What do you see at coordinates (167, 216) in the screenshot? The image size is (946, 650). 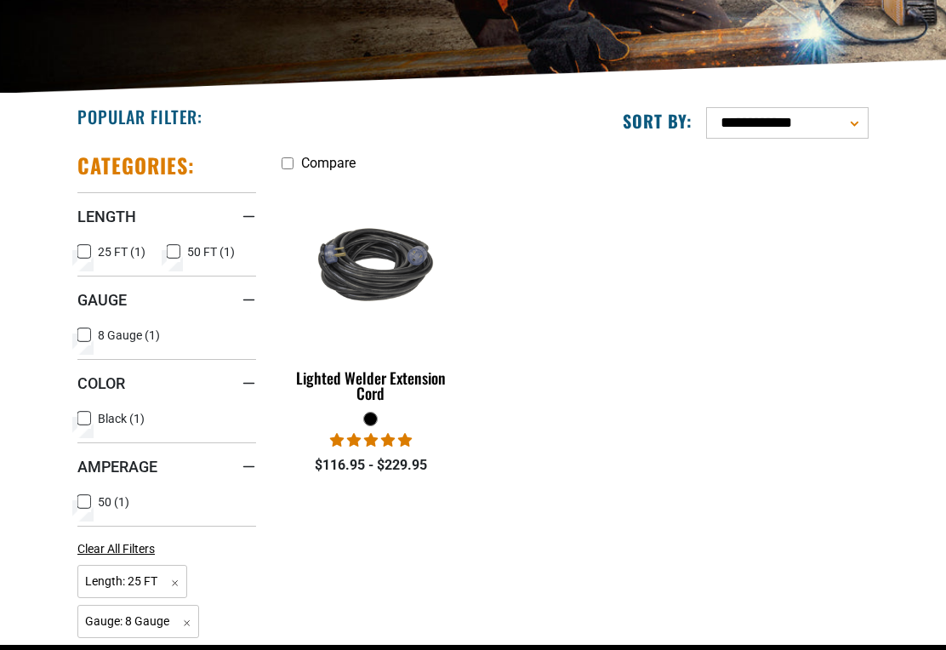 I see `summary: Length` at bounding box center [167, 216].